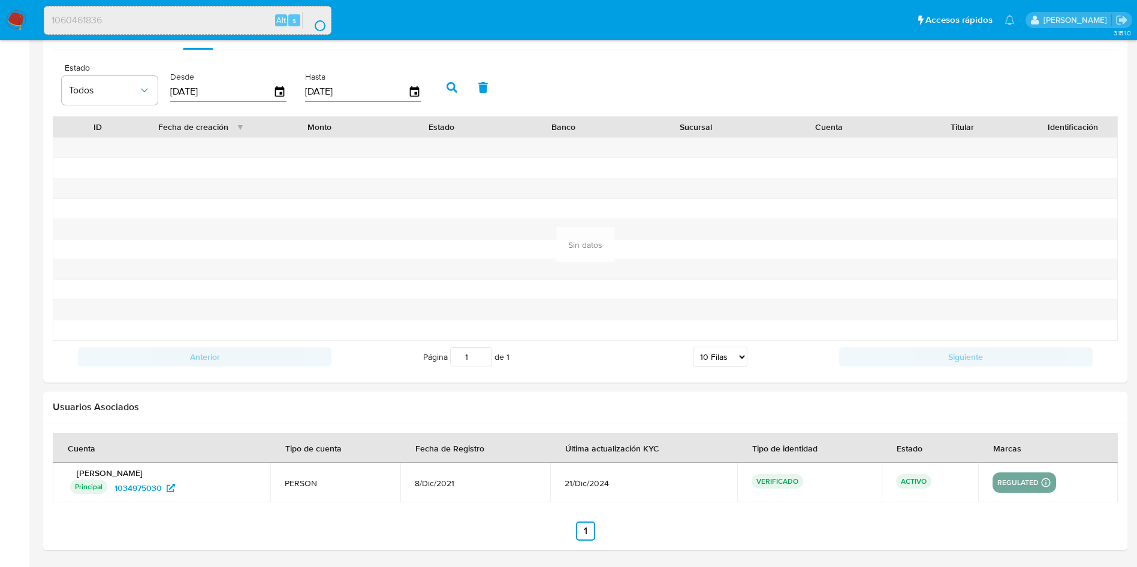 The width and height of the screenshot is (1137, 567). I want to click on h2: Usuarios Asociados, so click(585, 407).